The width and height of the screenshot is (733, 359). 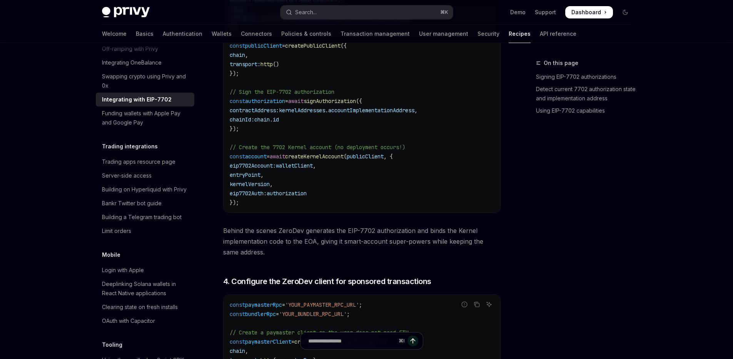 I want to click on div: Swapping crypto using Privy and 0x, so click(x=146, y=81).